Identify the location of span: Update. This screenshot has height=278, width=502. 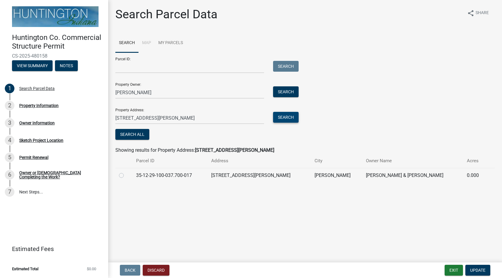
(477, 271).